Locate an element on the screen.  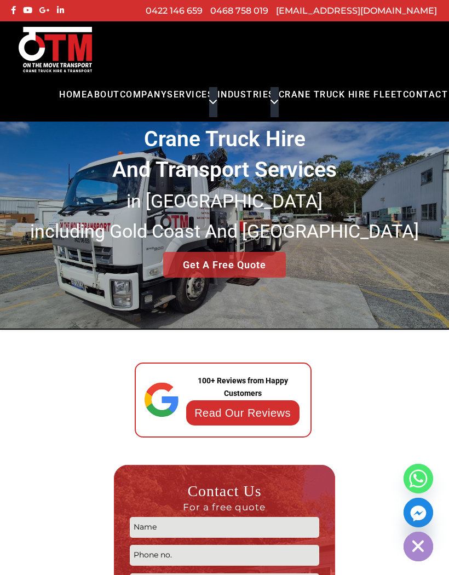
a: Read Our Reviews is located at coordinates (243, 413).